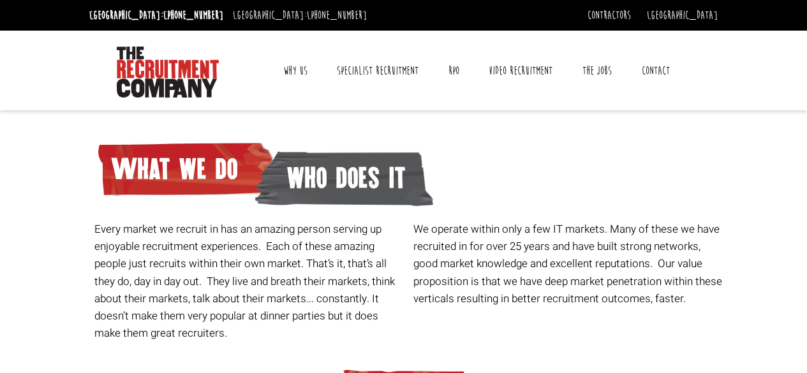 The image size is (807, 373). What do you see at coordinates (568, 264) in the screenshot?
I see `p: We operate within only a few IT markets. Many of these we have recruited in for over 25 years and...` at bounding box center [568, 264].